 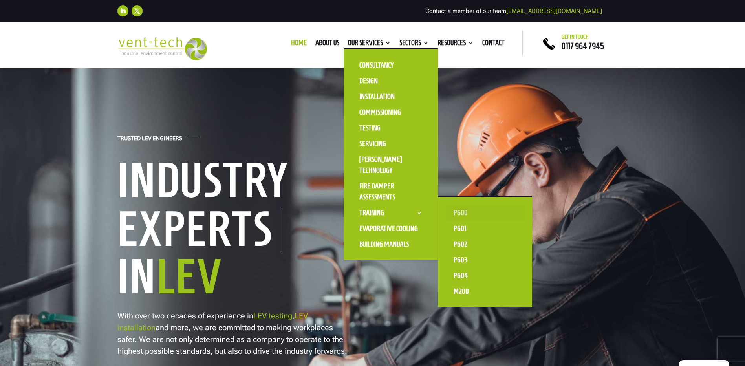 What do you see at coordinates (391, 229) in the screenshot?
I see `a: Evaporative Cooling` at bounding box center [391, 229].